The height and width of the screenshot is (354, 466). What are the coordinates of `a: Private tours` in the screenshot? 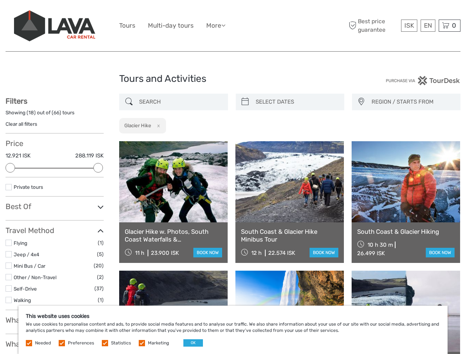 It's located at (28, 187).